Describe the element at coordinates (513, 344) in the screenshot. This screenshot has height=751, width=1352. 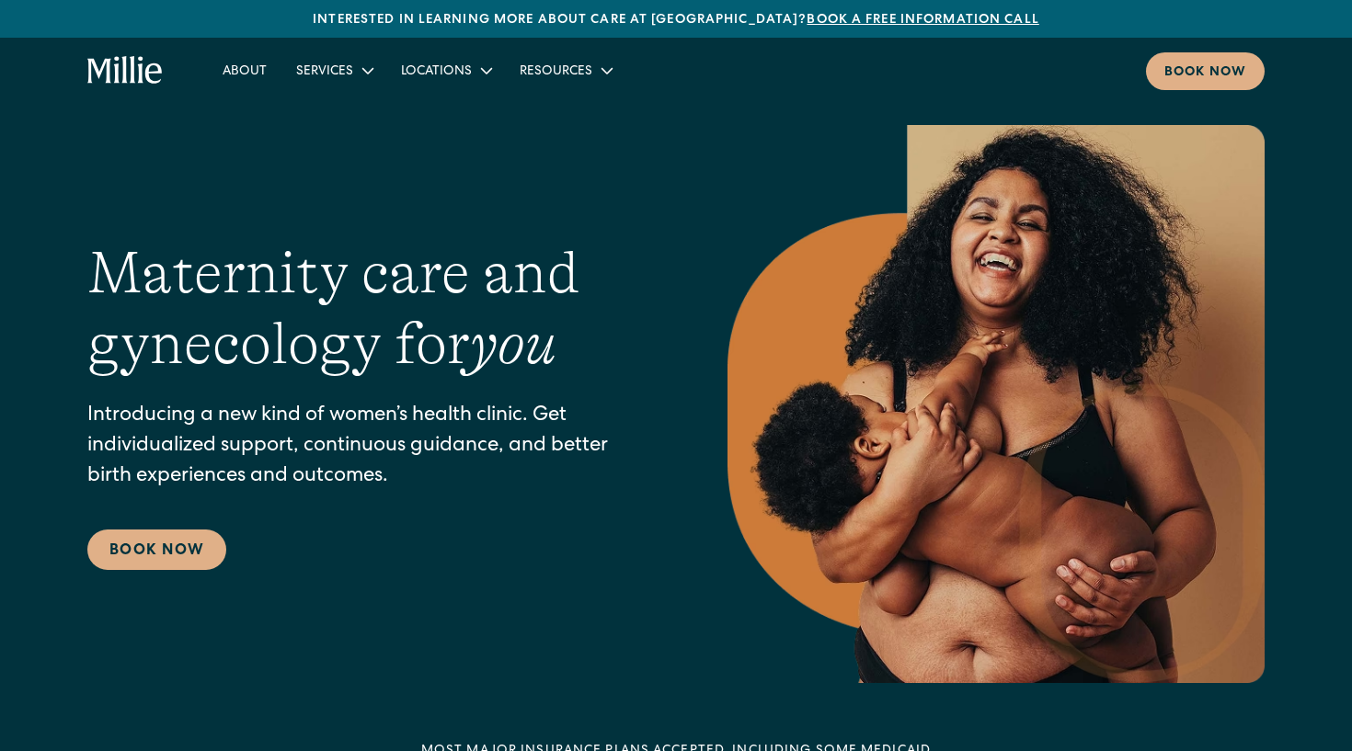
I see `em: you` at that location.